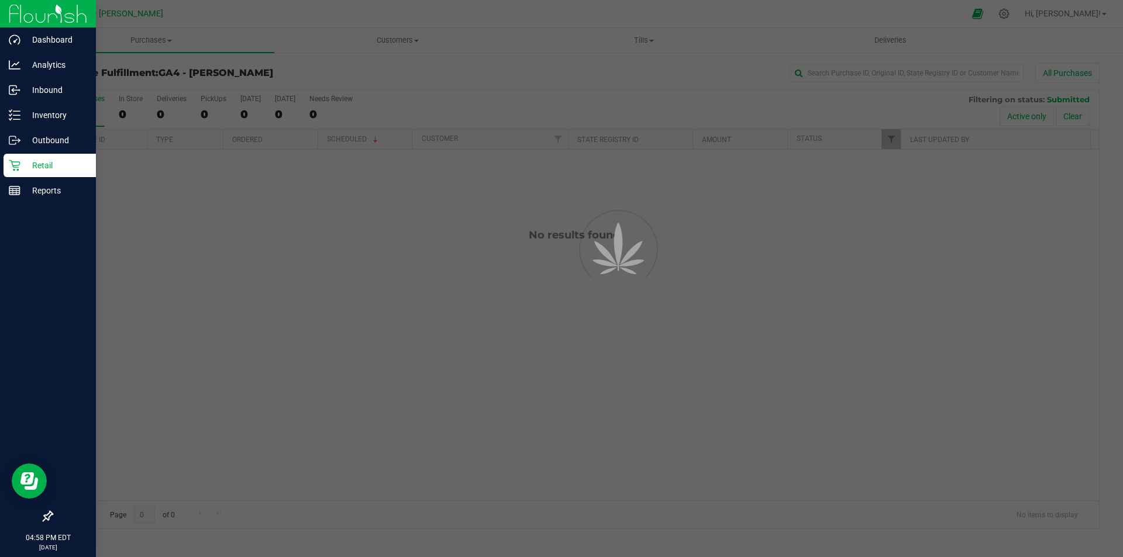 The width and height of the screenshot is (1123, 557). I want to click on inline-svg: Inbound, so click(15, 90).